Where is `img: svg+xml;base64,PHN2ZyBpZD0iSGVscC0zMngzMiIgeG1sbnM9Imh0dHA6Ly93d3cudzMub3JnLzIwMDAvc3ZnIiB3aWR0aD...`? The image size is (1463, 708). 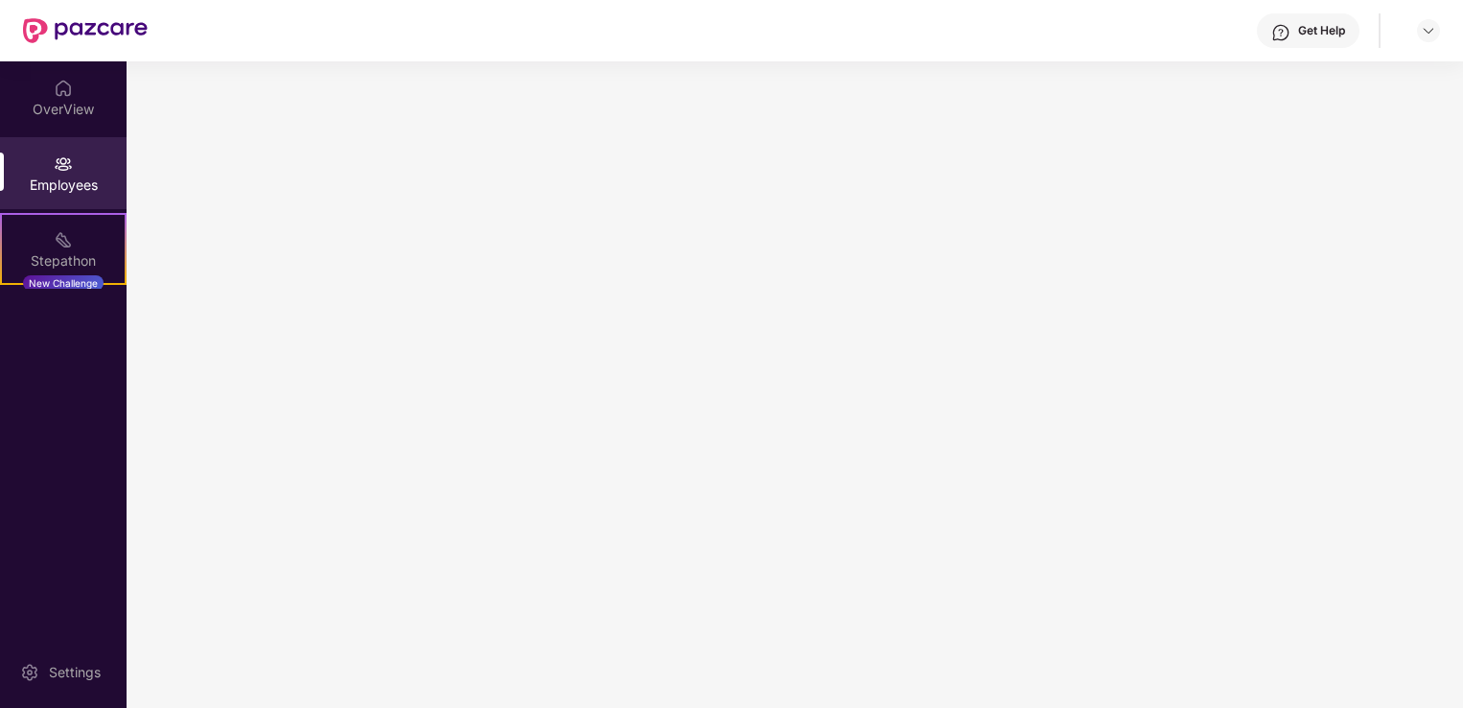 img: svg+xml;base64,PHN2ZyBpZD0iSGVscC0zMngzMiIgeG1sbnM9Imh0dHA6Ly93d3cudzMub3JnLzIwMDAvc3ZnIiB3aWR0aD... is located at coordinates (1281, 33).